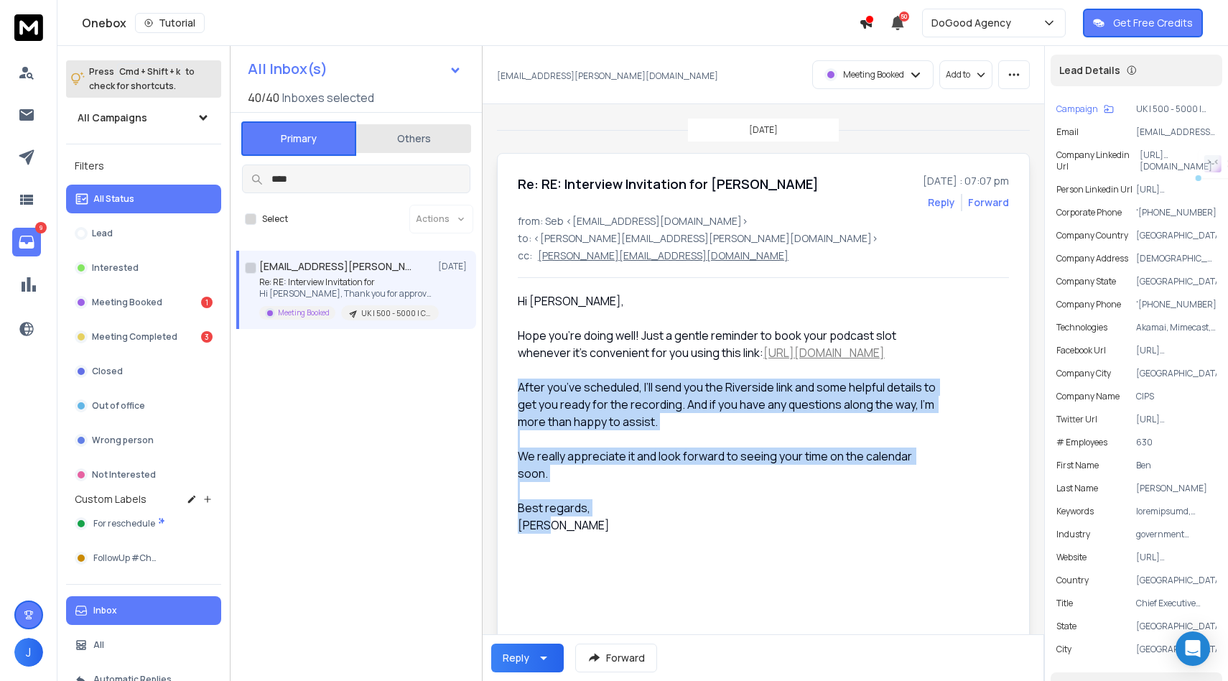 This screenshot has width=1228, height=681. Describe the element at coordinates (144, 337) in the screenshot. I see `button: Meeting Completed3` at that location.